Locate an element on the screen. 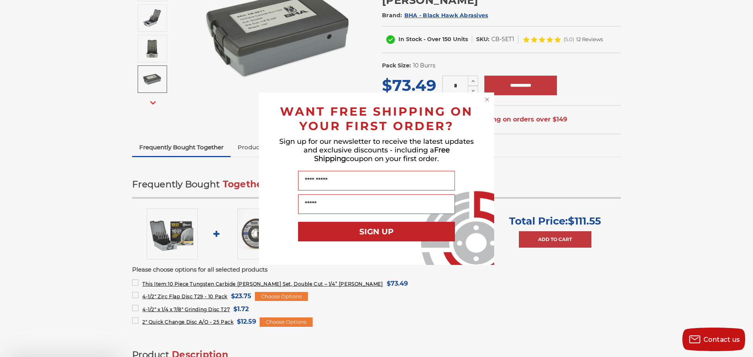 The height and width of the screenshot is (357, 753). span: Sign up for our newsletter to receive the latest updates and exclusive discounts - including a co... is located at coordinates (376, 150).